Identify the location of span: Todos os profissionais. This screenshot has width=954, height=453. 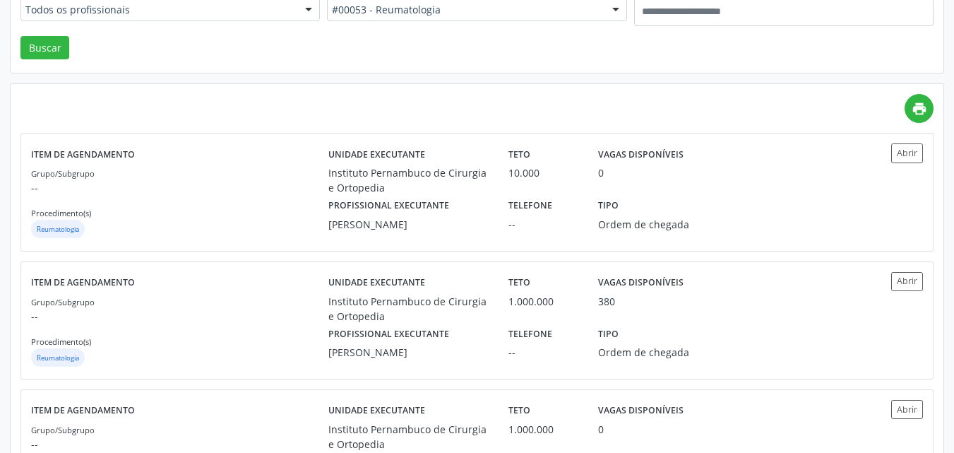
(158, 10).